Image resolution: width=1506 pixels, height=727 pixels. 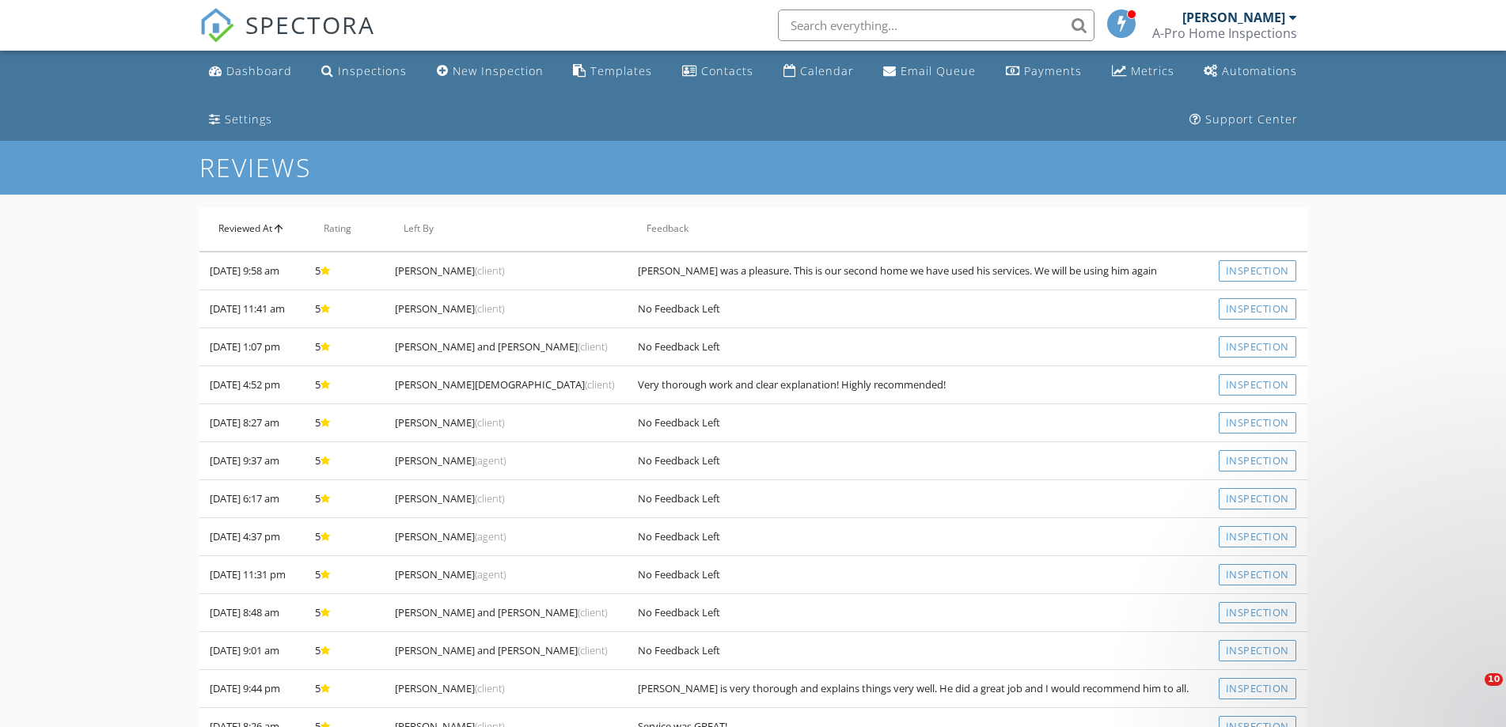 I want to click on a: Payments, so click(x=1044, y=71).